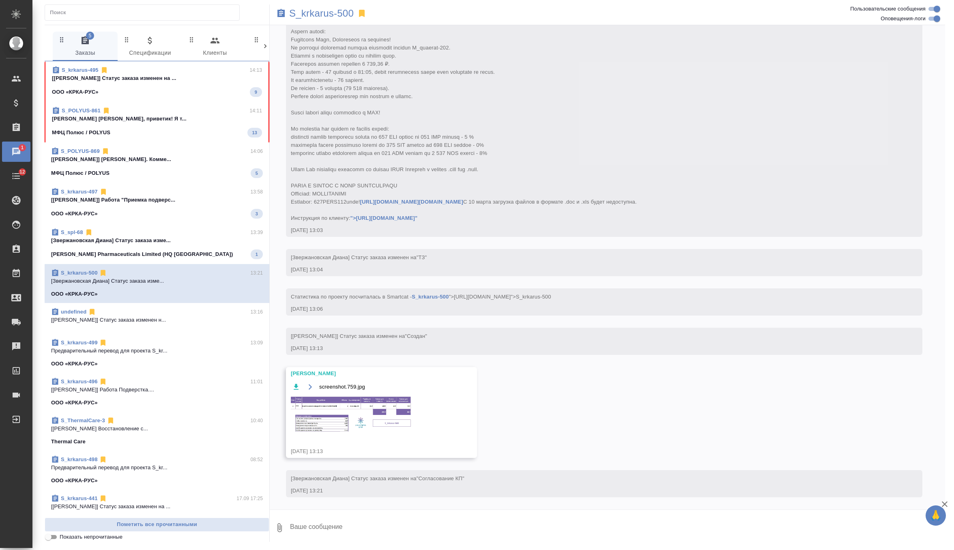 This screenshot has height=550, width=954. What do you see at coordinates (256, 421) in the screenshot?
I see `p: 10:40` at bounding box center [256, 421].